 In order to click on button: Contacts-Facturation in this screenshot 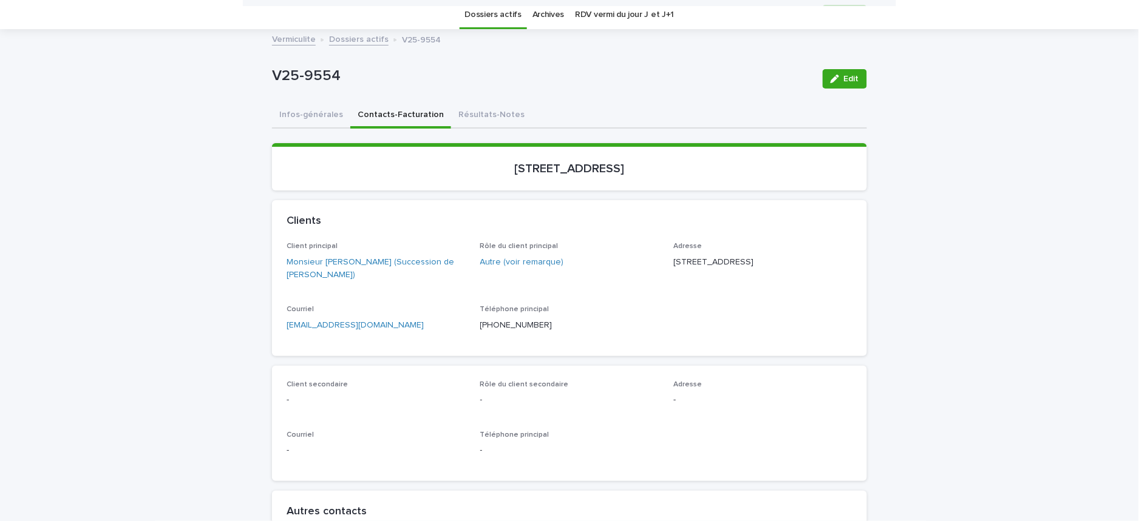, I will do `click(401, 116)`.